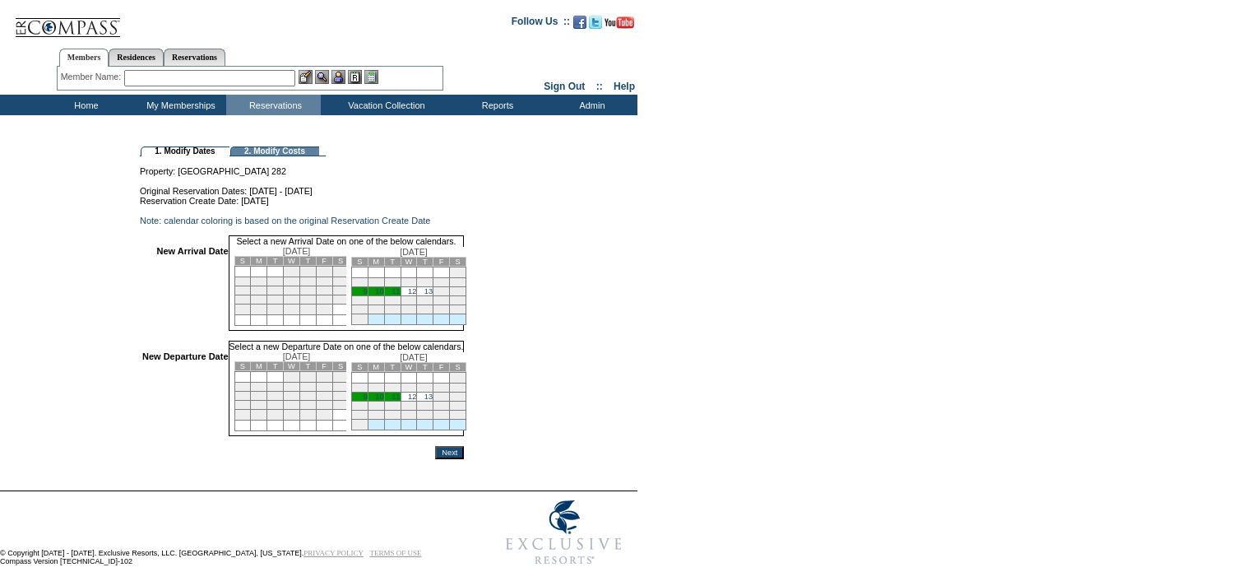 The width and height of the screenshot is (1251, 572). Describe the element at coordinates (449, 452) in the screenshot. I see `input: Next` at that location.